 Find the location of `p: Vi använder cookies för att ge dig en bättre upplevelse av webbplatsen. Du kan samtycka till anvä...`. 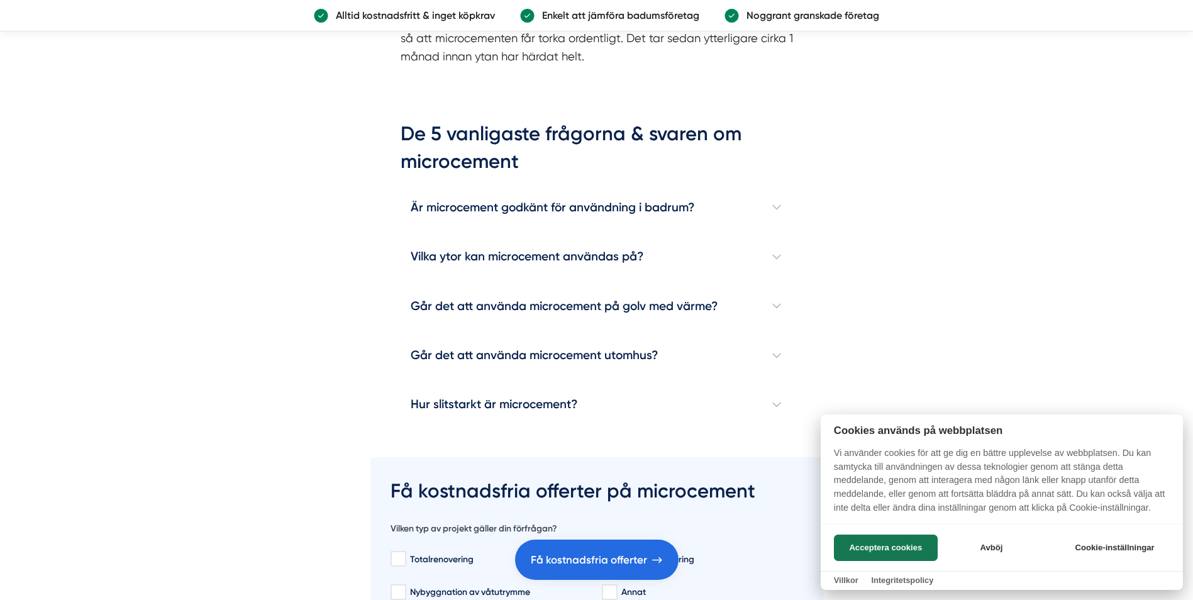

p: Vi använder cookies för att ge dig en bättre upplevelse av webbplatsen. Du kan samtycka till anvä... is located at coordinates (1002, 485).